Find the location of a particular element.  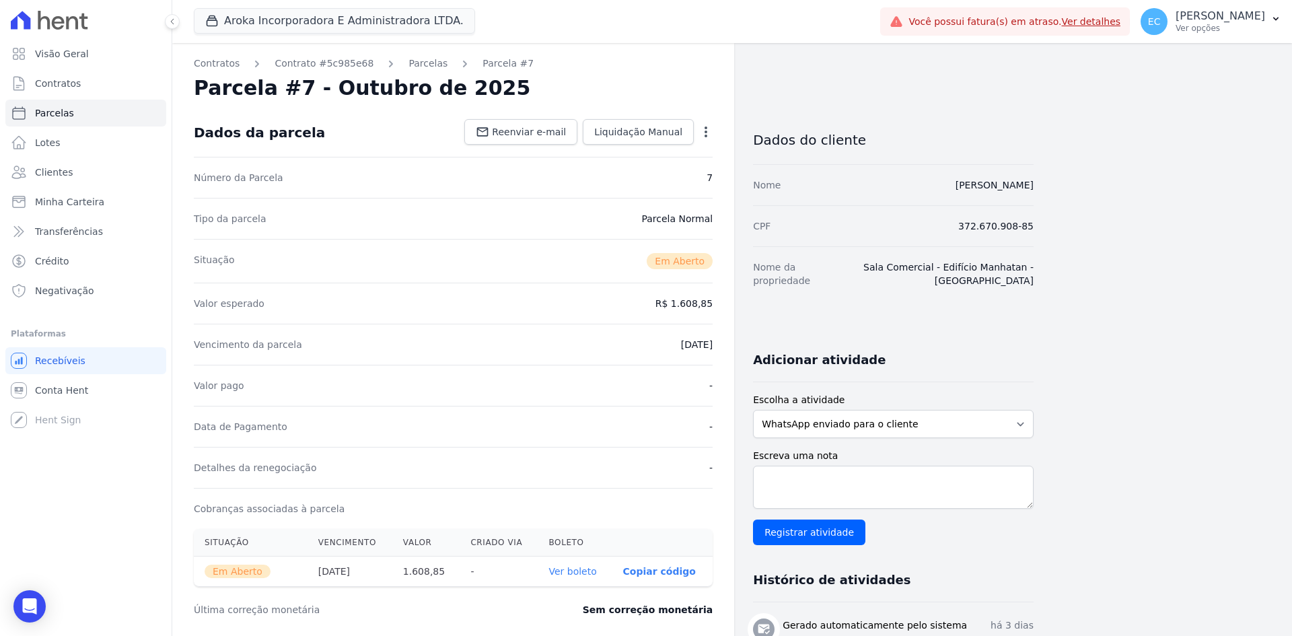

dt: Cobranças associadas à parcela is located at coordinates (269, 509).